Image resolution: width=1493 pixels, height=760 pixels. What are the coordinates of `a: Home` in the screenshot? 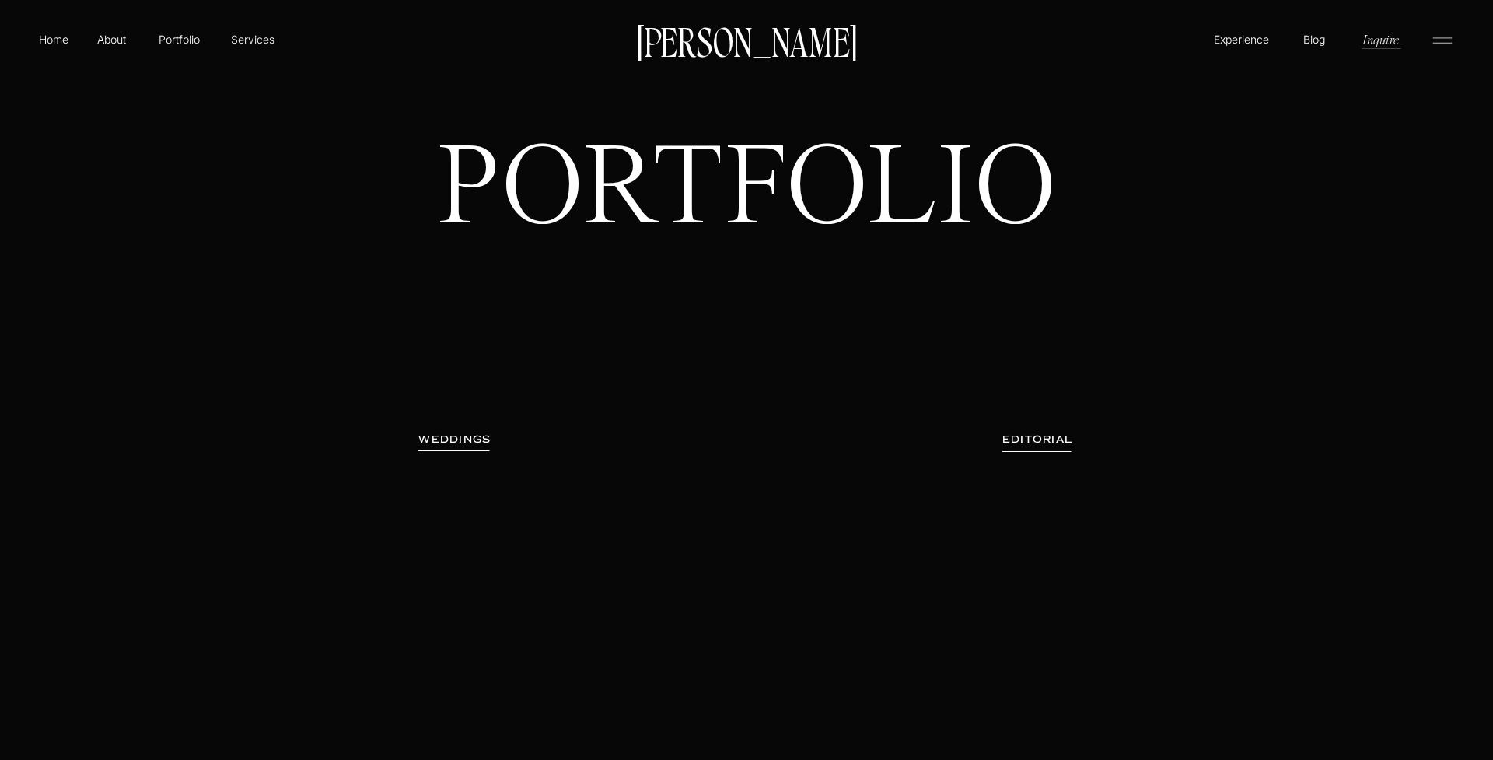 It's located at (54, 39).